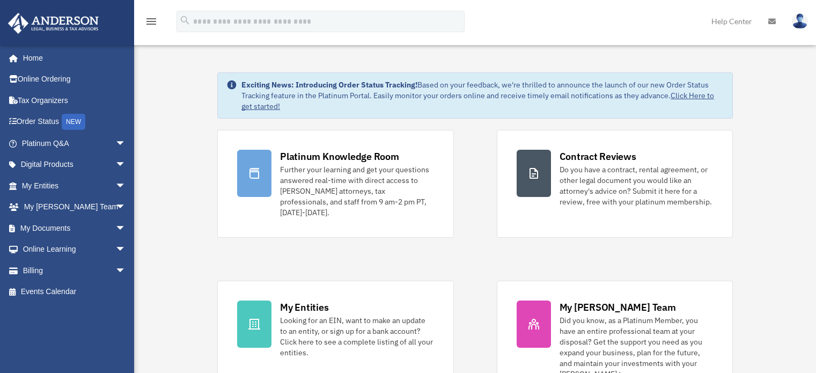  What do you see at coordinates (615, 183) in the screenshot?
I see `a: Contract Reviews Do you have a contract, rental agreement, or other legal document you would like...` at bounding box center [615, 183].